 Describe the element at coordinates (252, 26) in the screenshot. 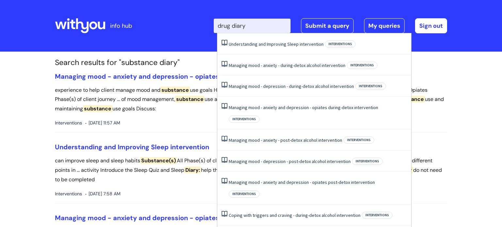

I see `input: Search` at that location.